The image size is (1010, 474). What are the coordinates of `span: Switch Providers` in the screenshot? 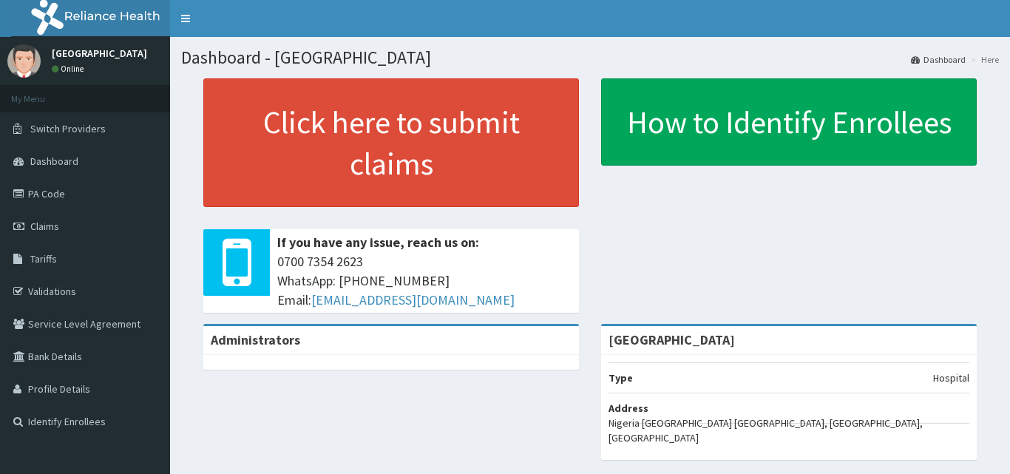 It's located at (68, 129).